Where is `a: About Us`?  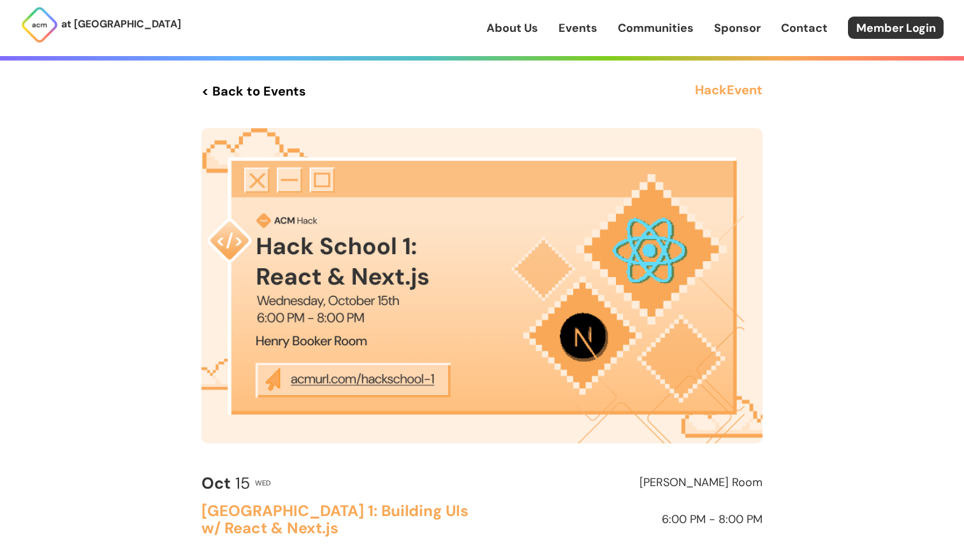
a: About Us is located at coordinates (512, 28).